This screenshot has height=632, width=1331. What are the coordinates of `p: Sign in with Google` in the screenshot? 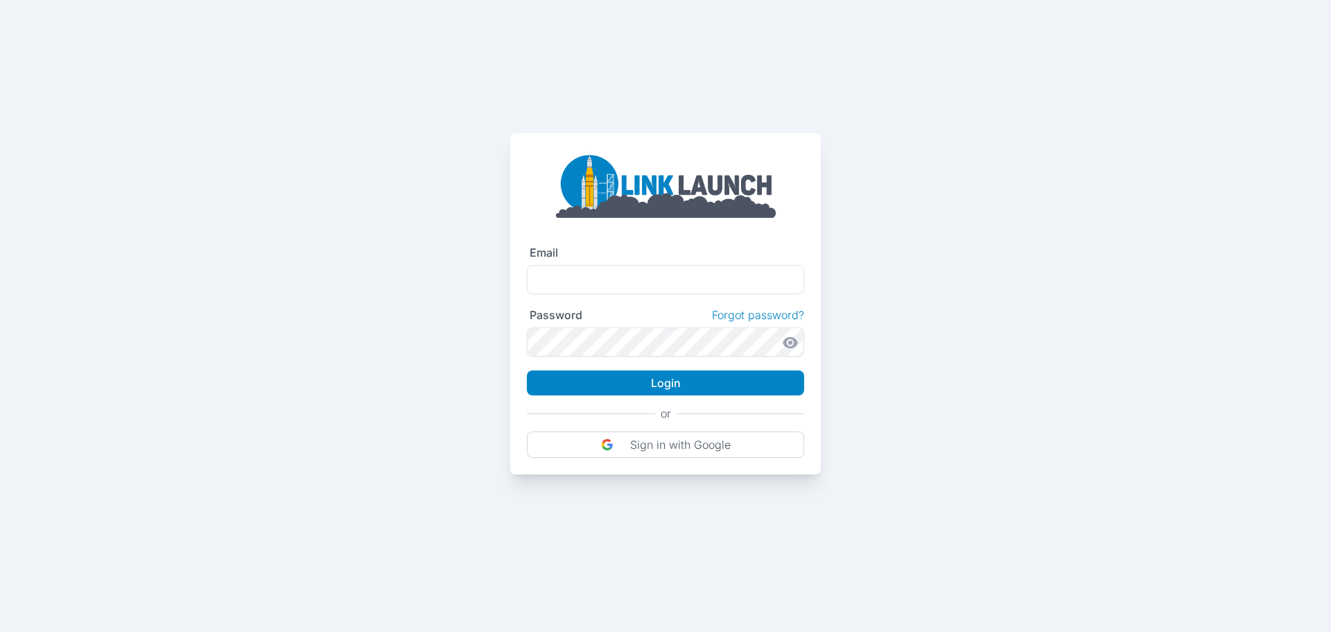 It's located at (680, 444).